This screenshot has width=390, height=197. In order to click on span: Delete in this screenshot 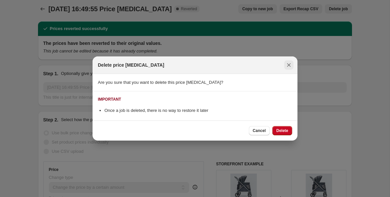, I will do `click(282, 131)`.